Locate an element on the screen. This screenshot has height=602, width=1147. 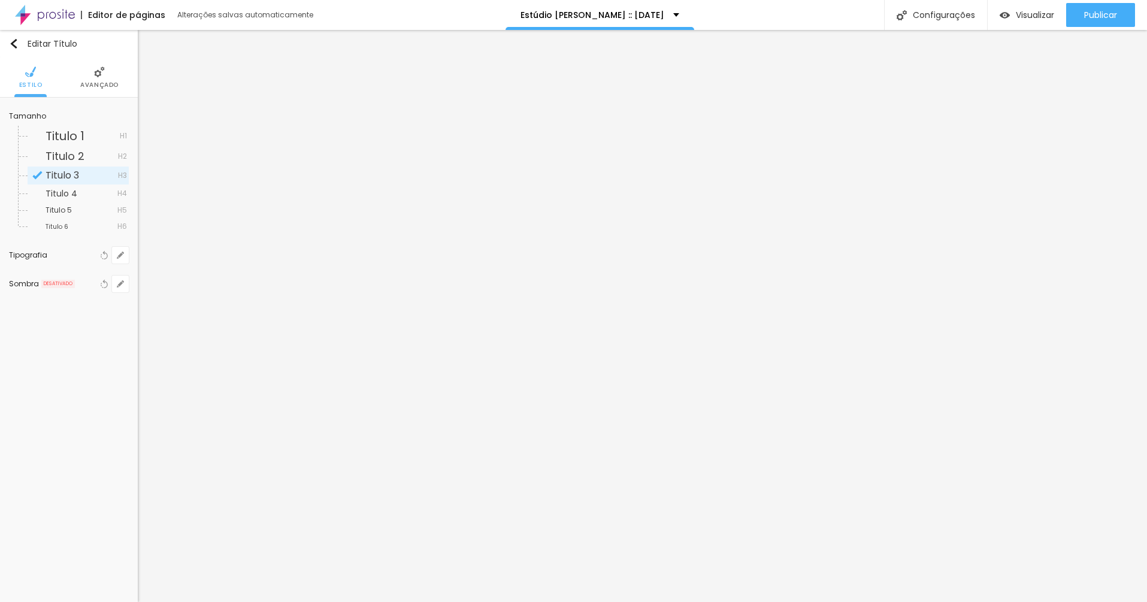
img: view-1.svg is located at coordinates (1005, 15).